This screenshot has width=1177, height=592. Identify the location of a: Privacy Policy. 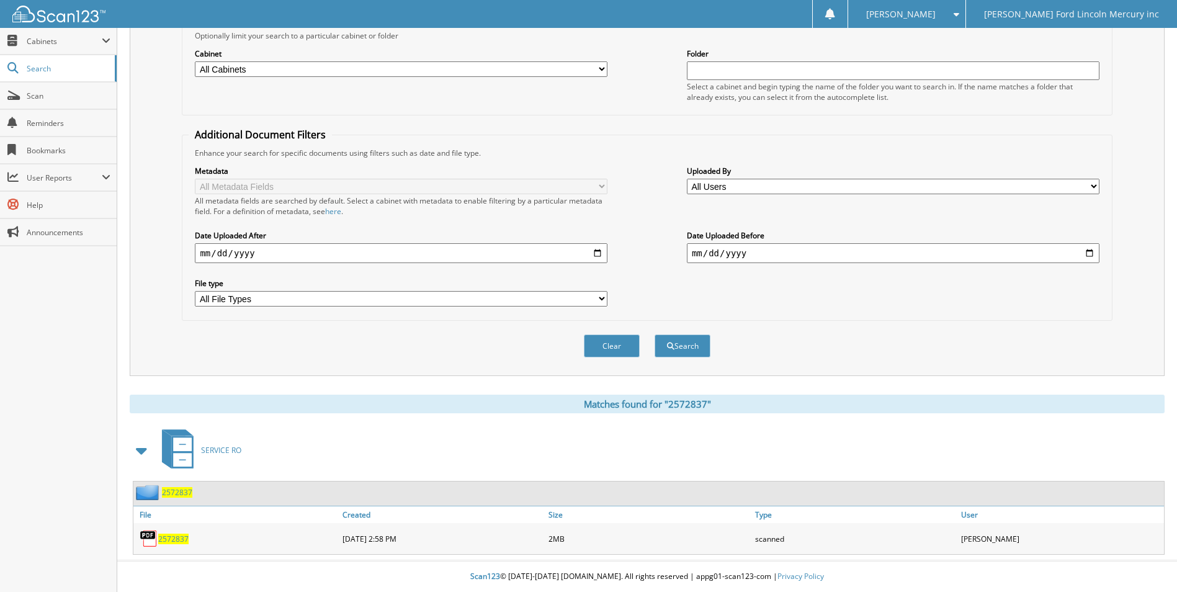
(801, 576).